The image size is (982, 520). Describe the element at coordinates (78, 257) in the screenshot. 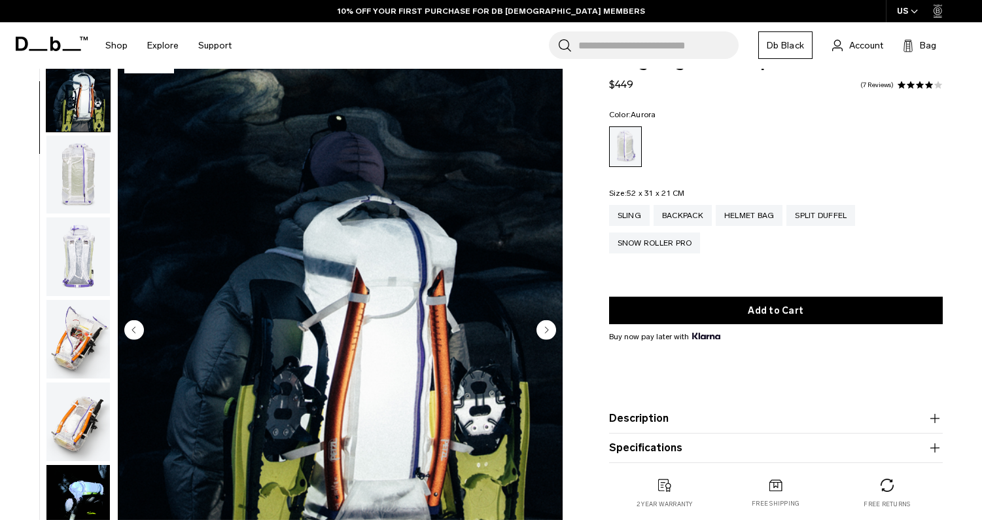

I see `img: Weigh_Lighter_Backpack_25L_3.png` at that location.